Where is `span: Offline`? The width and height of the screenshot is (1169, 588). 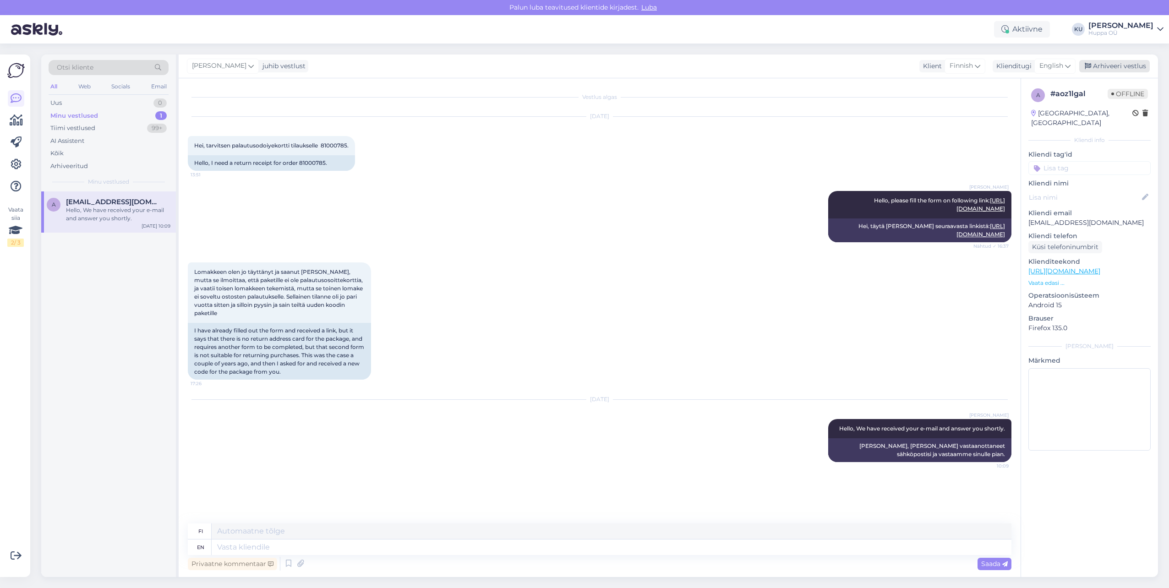 span: Offline is located at coordinates (1128, 94).